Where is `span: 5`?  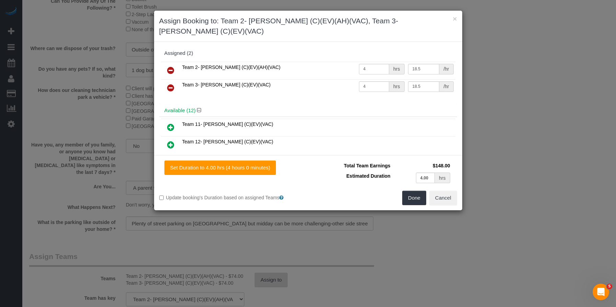 span: 5 is located at coordinates (610, 287).